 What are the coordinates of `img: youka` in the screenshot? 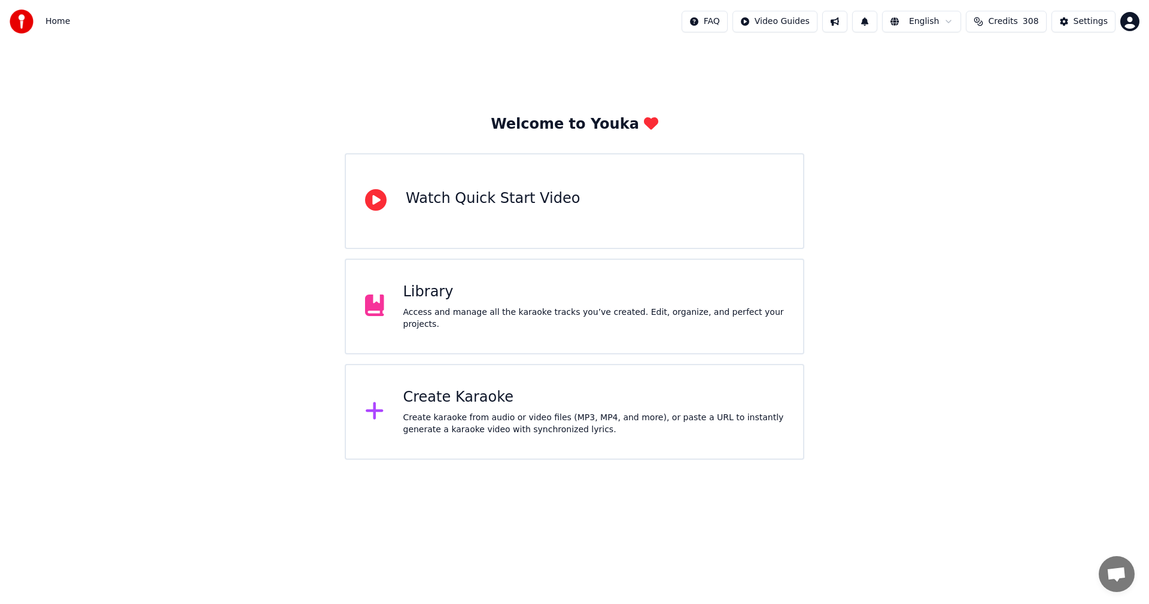 It's located at (22, 22).